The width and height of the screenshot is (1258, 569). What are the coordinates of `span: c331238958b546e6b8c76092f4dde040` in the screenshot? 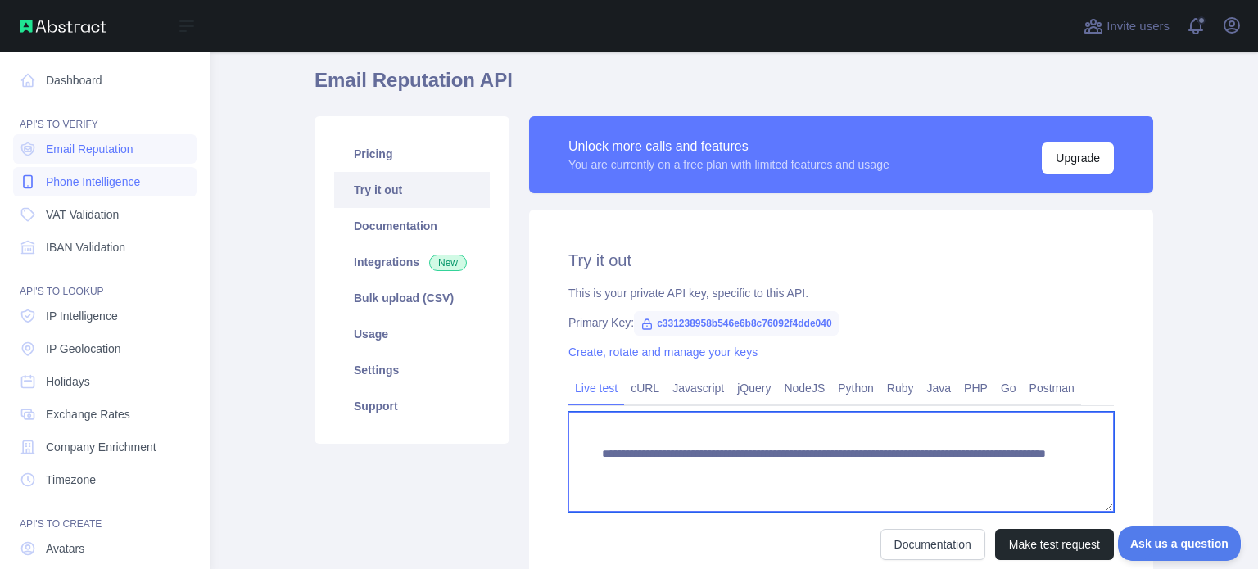 It's located at (736, 323).